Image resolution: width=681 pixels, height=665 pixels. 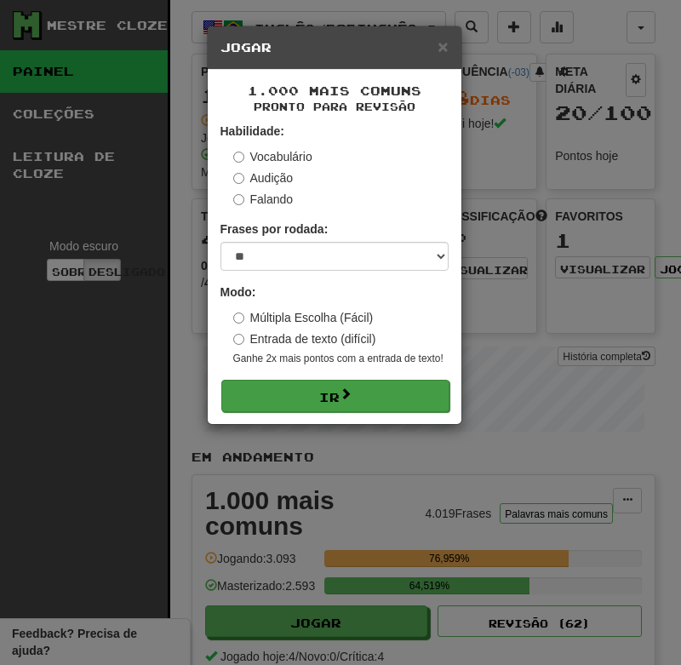 What do you see at coordinates (337, 358) in the screenshot?
I see `font: Ganhe 2x mais pontos com a entrada de texto` at bounding box center [337, 358].